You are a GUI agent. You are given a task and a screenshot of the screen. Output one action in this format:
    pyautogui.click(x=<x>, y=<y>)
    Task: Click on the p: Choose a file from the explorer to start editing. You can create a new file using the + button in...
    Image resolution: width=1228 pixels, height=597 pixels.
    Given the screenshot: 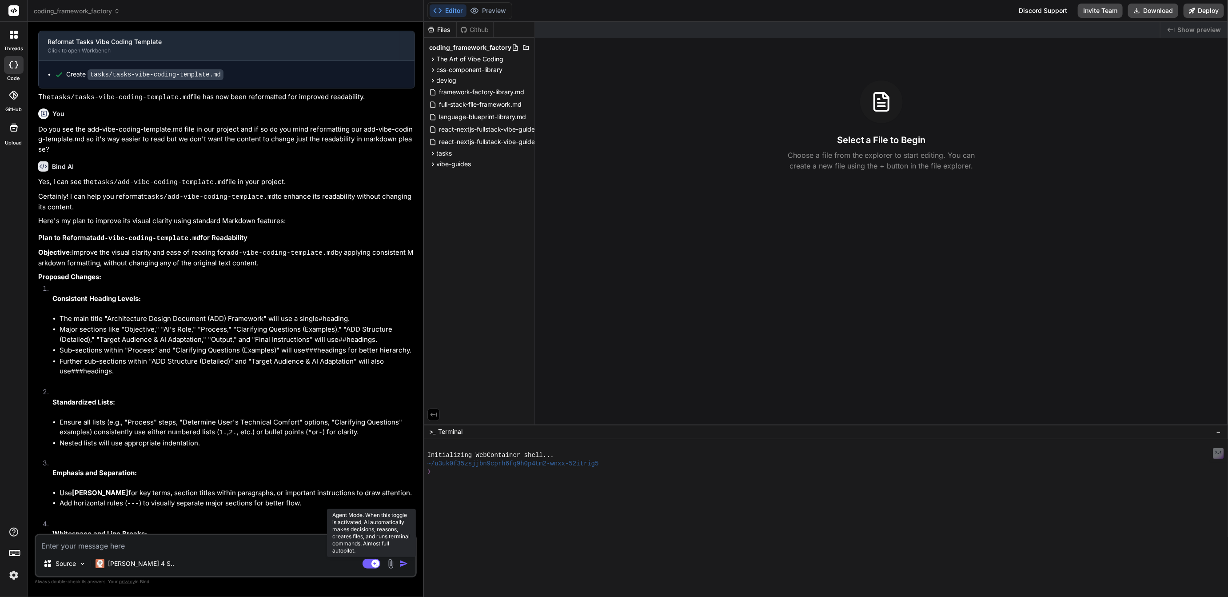 What is the action you would take?
    pyautogui.click(x=882, y=160)
    